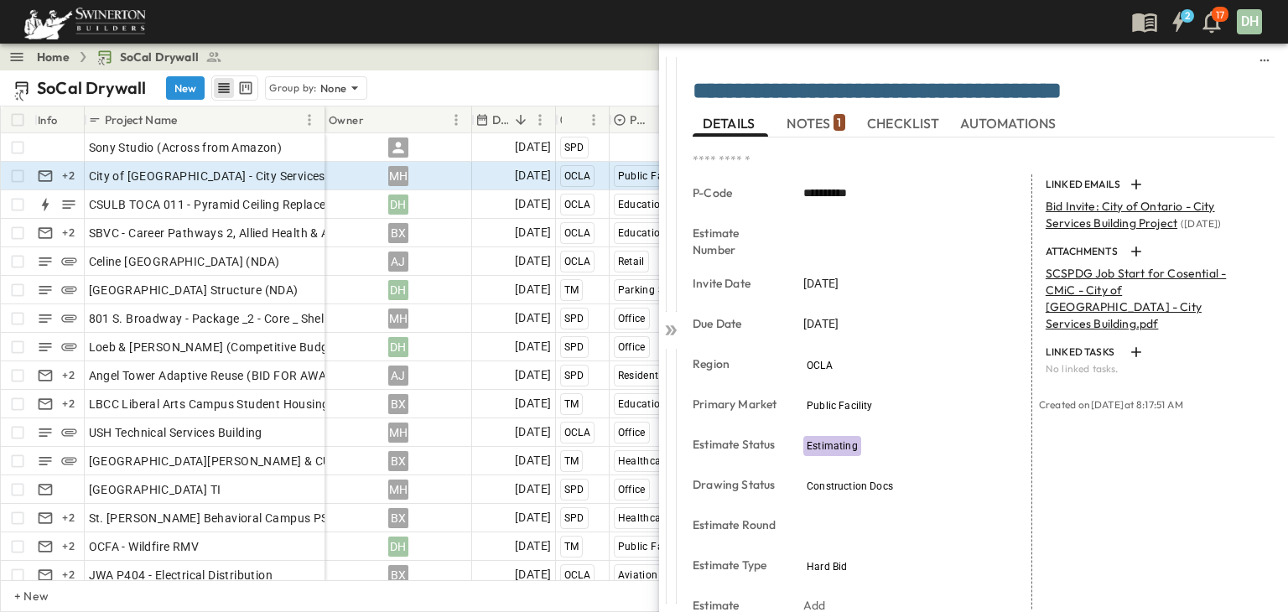 The height and width of the screenshot is (612, 1288). I want to click on p: Estimate Round, so click(736, 525).